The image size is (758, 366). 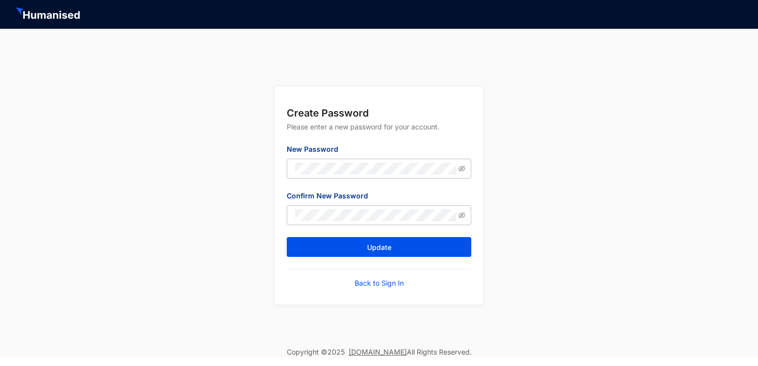 I want to click on a: Back to Sign In, so click(x=379, y=283).